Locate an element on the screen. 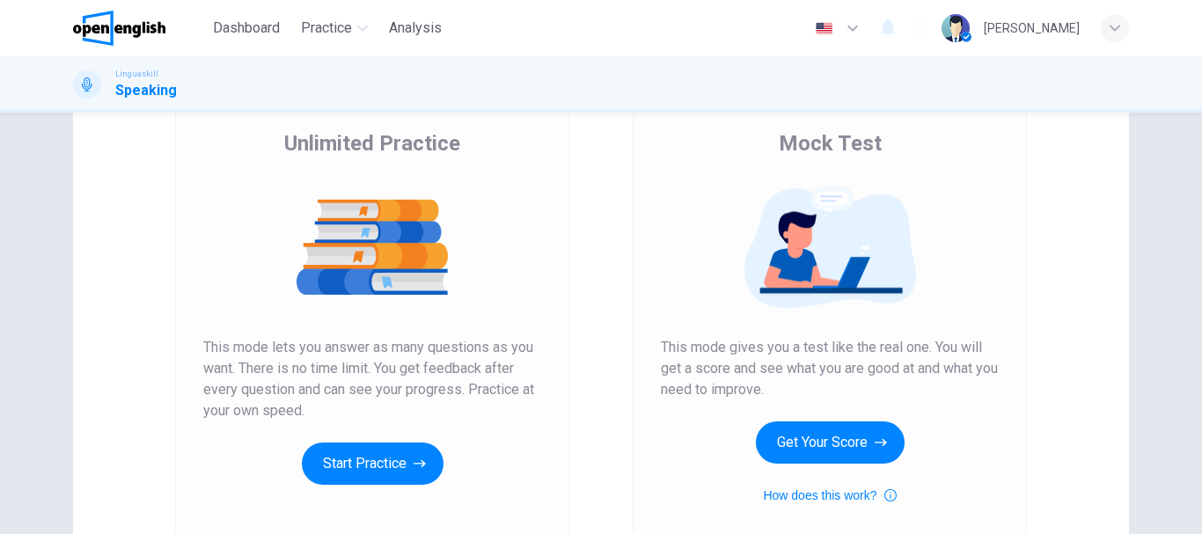  button: Dashboard is located at coordinates (246, 28).